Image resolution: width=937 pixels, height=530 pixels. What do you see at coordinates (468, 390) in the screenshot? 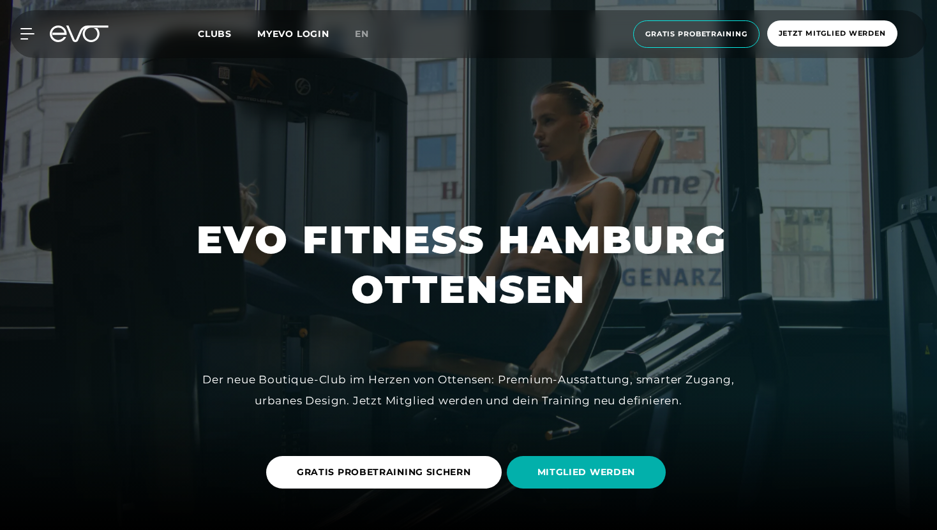
I see `div: Der neue Boutique-Club im Herzen von Ottensen: Premium-Ausstattung, smarter Zugang, urbanes Desig...` at bounding box center [468, 390].